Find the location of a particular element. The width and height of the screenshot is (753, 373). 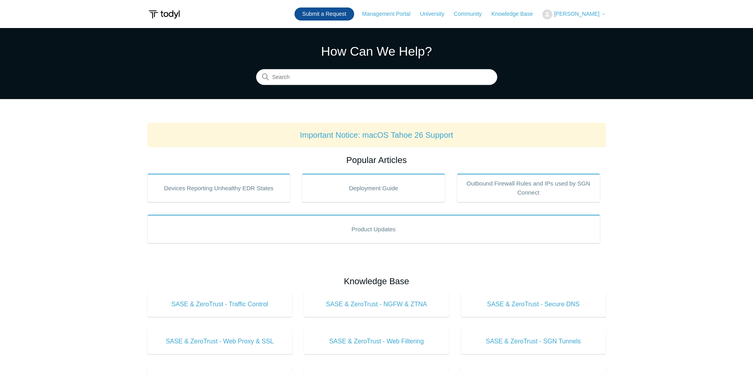

span: SASE & ZeroTrust - Web Proxy & SSL is located at coordinates (220, 342).